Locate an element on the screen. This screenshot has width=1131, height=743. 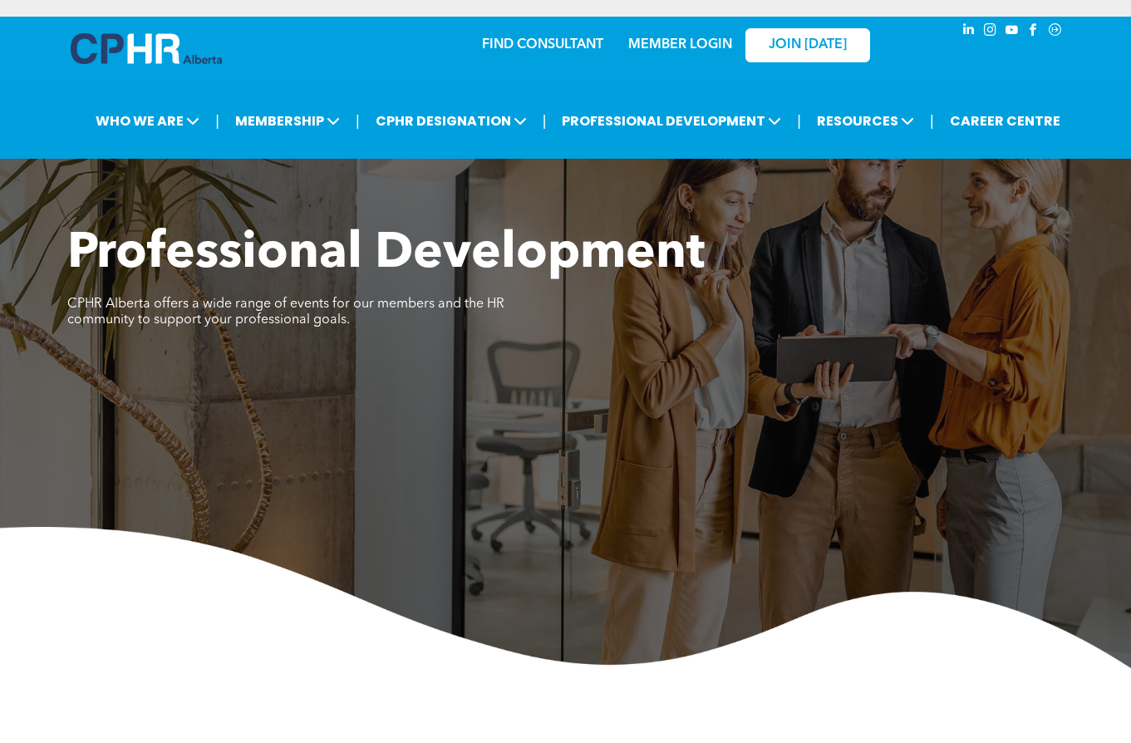
a: CAREER CENTRE is located at coordinates (1005, 121).